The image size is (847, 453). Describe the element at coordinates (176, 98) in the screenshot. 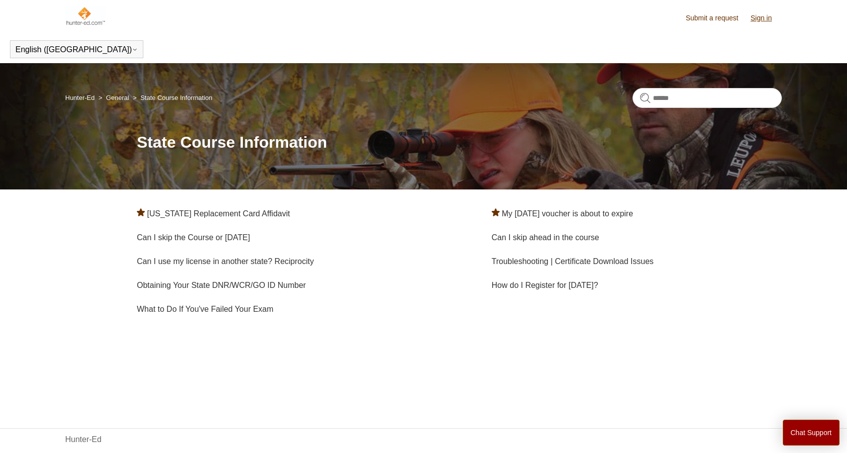

I see `a: State Course Information` at that location.